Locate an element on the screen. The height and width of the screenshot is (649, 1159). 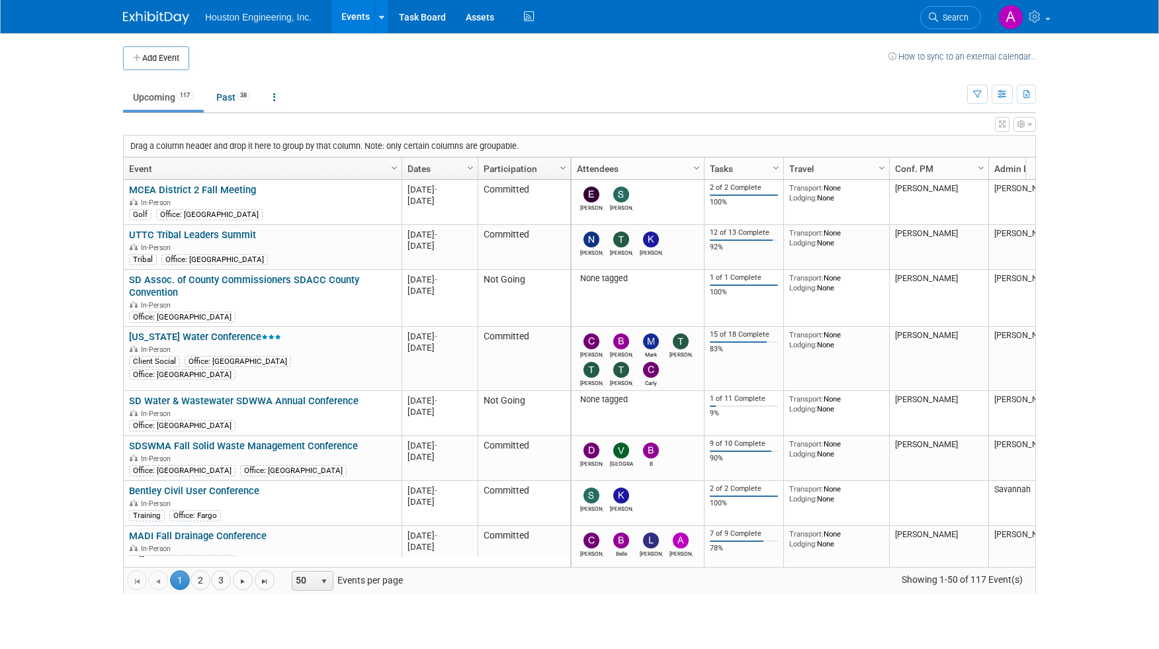
a: Participation is located at coordinates (523, 169).